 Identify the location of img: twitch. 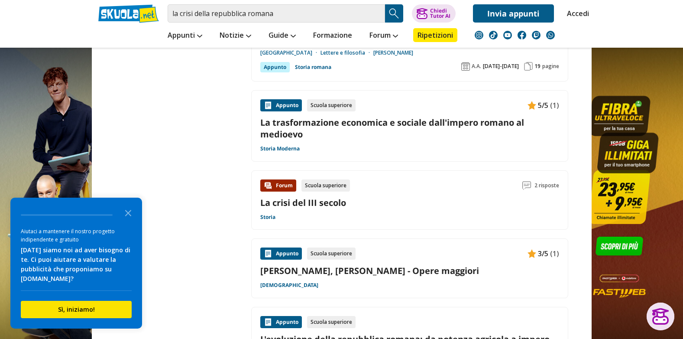
(536, 35).